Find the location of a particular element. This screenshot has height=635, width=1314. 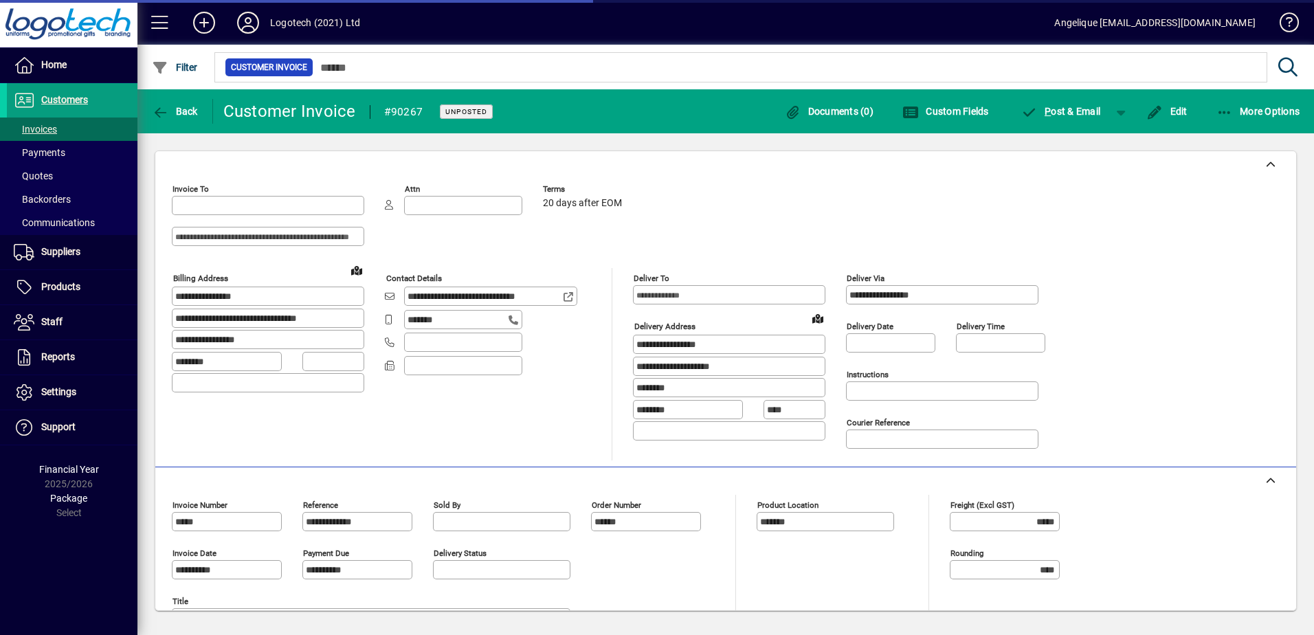

mat-label: Invoice number is located at coordinates (200, 505).